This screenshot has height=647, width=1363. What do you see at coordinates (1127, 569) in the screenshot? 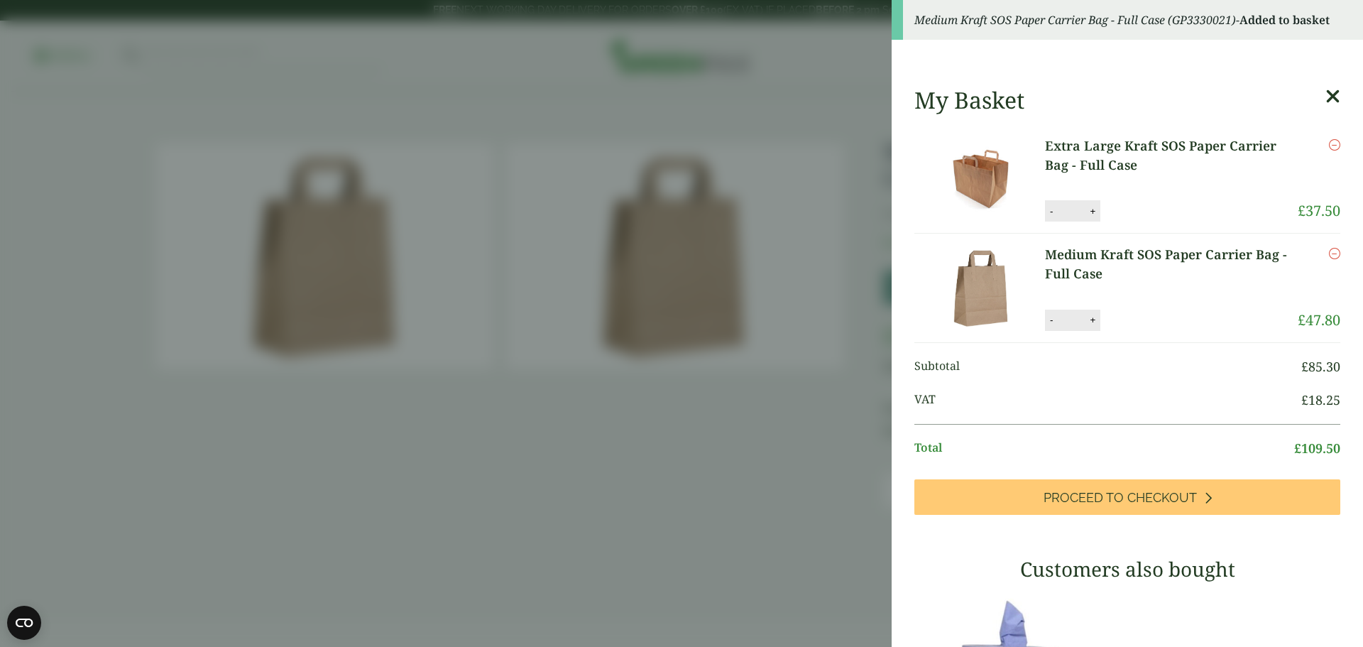
I see `h3: Customers also bought` at bounding box center [1127, 569].